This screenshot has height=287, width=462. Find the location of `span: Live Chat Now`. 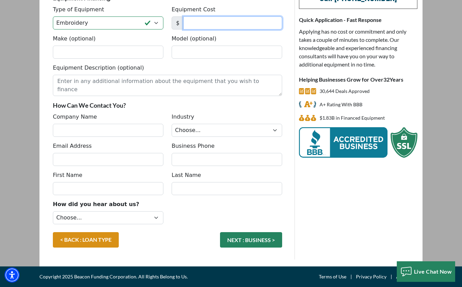

span: Live Chat Now is located at coordinates (433, 272).